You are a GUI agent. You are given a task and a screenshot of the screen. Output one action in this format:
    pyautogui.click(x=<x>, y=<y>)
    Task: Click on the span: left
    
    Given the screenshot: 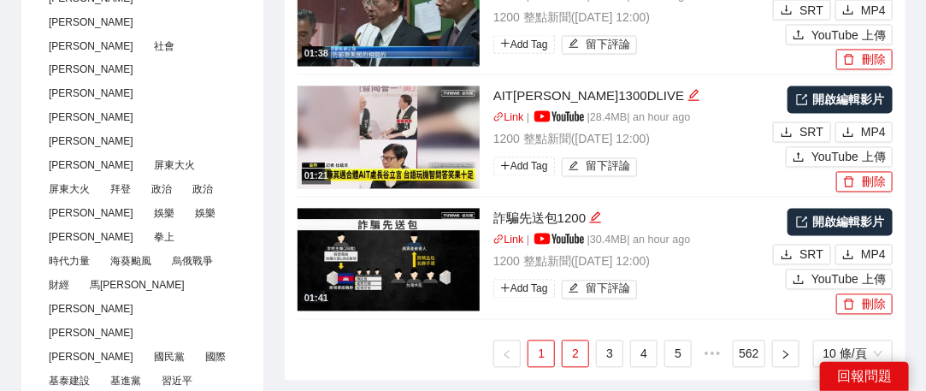 What is the action you would take?
    pyautogui.click(x=507, y=355)
    